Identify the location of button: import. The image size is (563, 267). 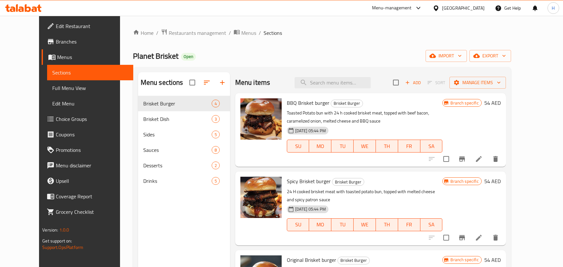
(446, 56).